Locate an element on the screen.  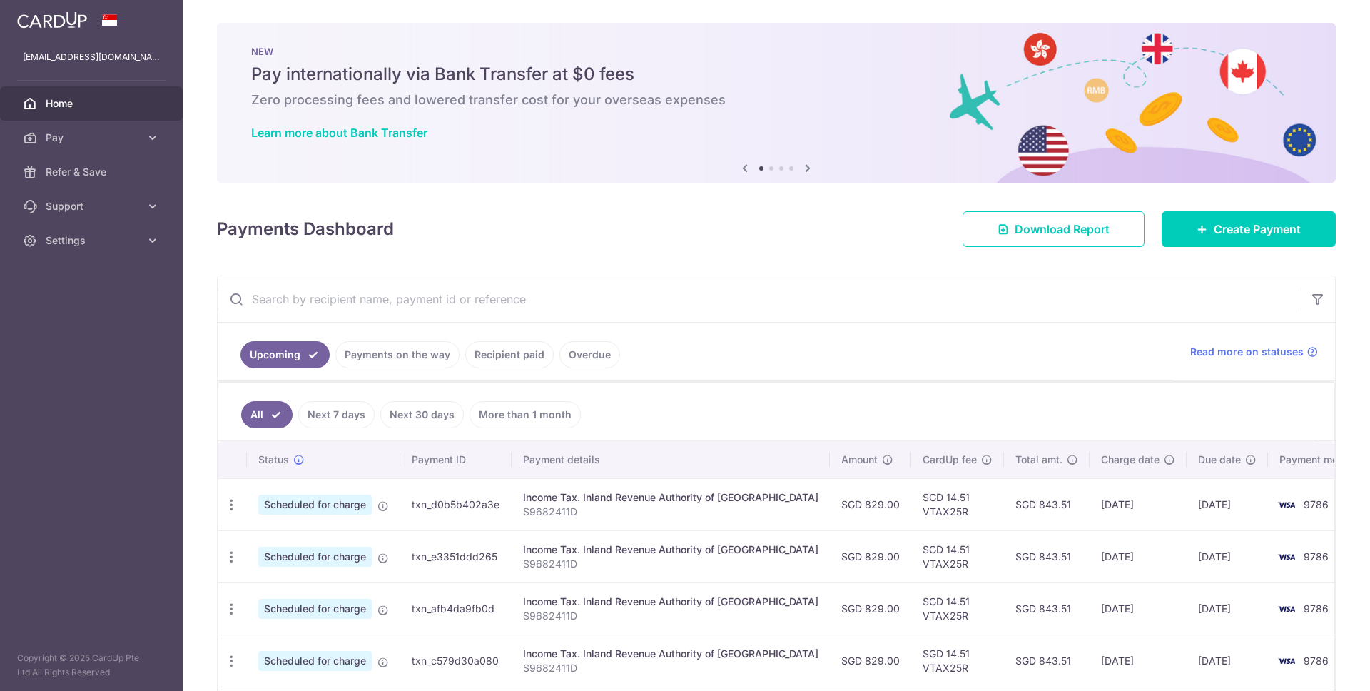
span: Pay is located at coordinates (93, 138).